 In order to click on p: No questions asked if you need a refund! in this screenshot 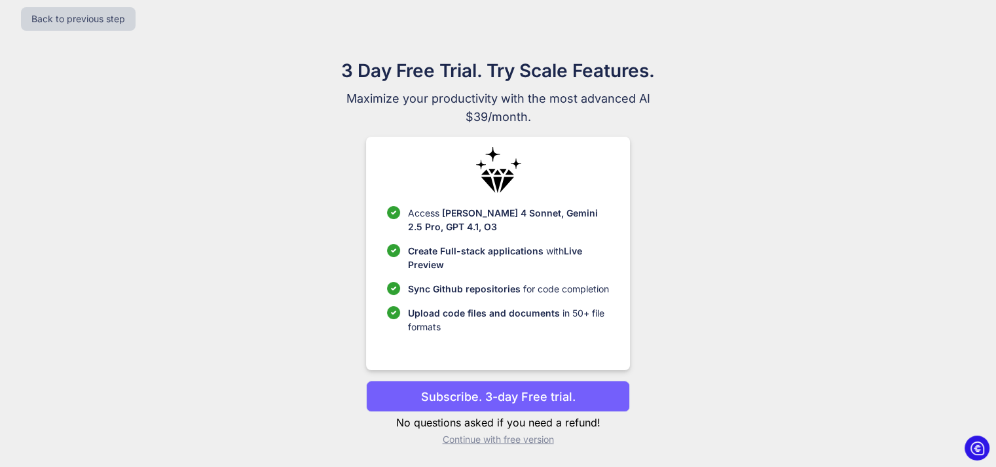, I will do `click(498, 423)`.